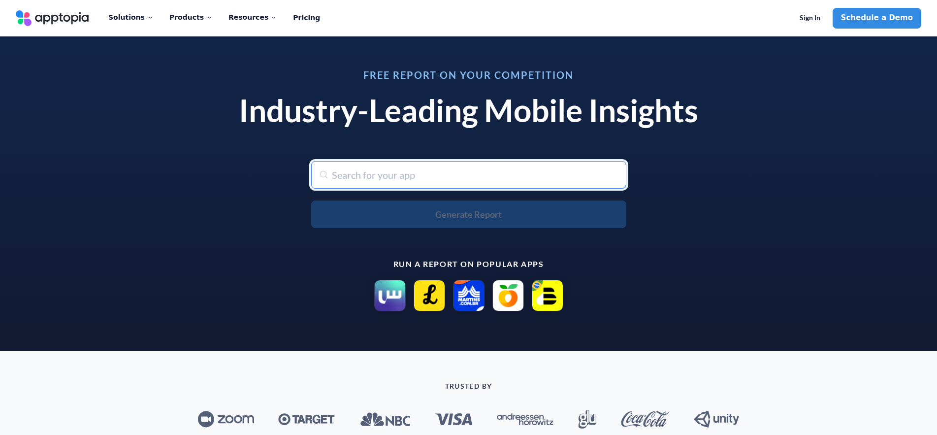 Image resolution: width=937 pixels, height=435 pixels. What do you see at coordinates (430, 296) in the screenshot?
I see `img: LIVSHO – Live Shopping app icon` at bounding box center [430, 296].